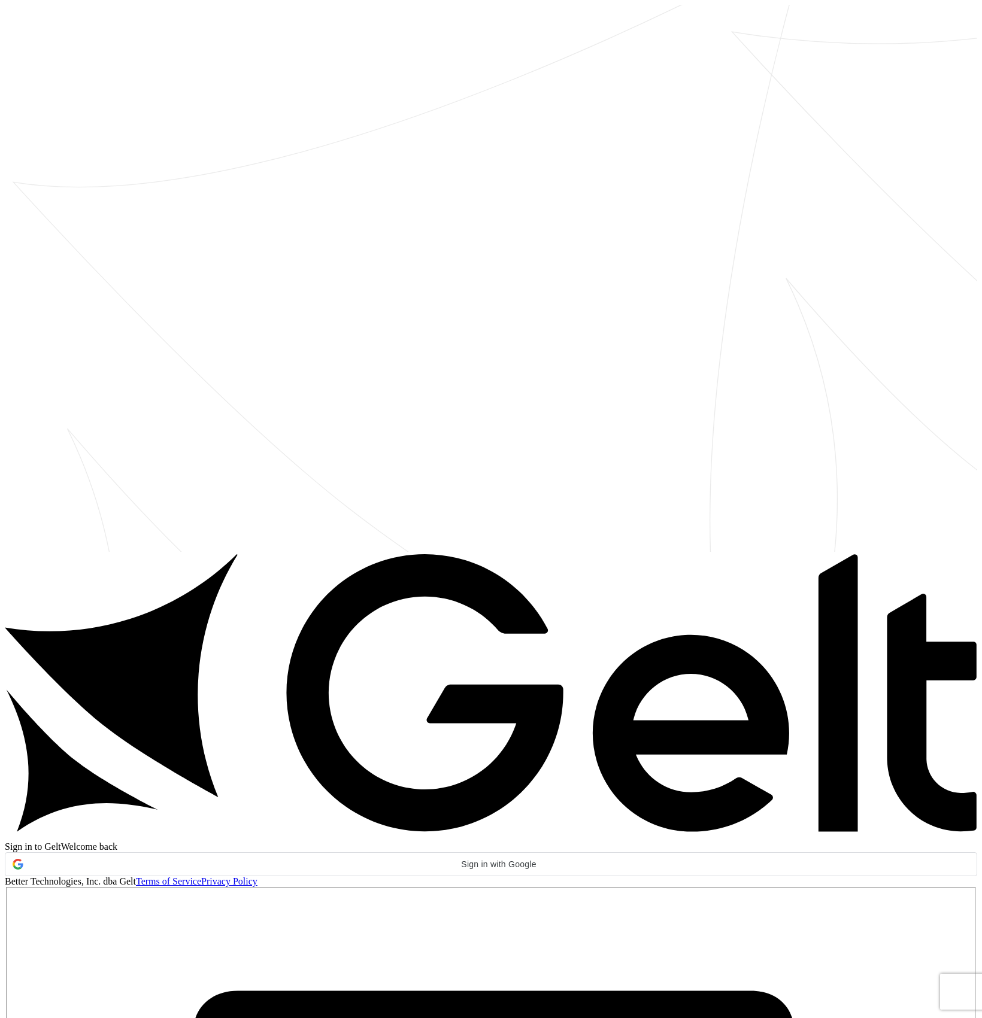 The width and height of the screenshot is (982, 1018). Describe the element at coordinates (499, 865) in the screenshot. I see `span: Sign in with Google` at that location.